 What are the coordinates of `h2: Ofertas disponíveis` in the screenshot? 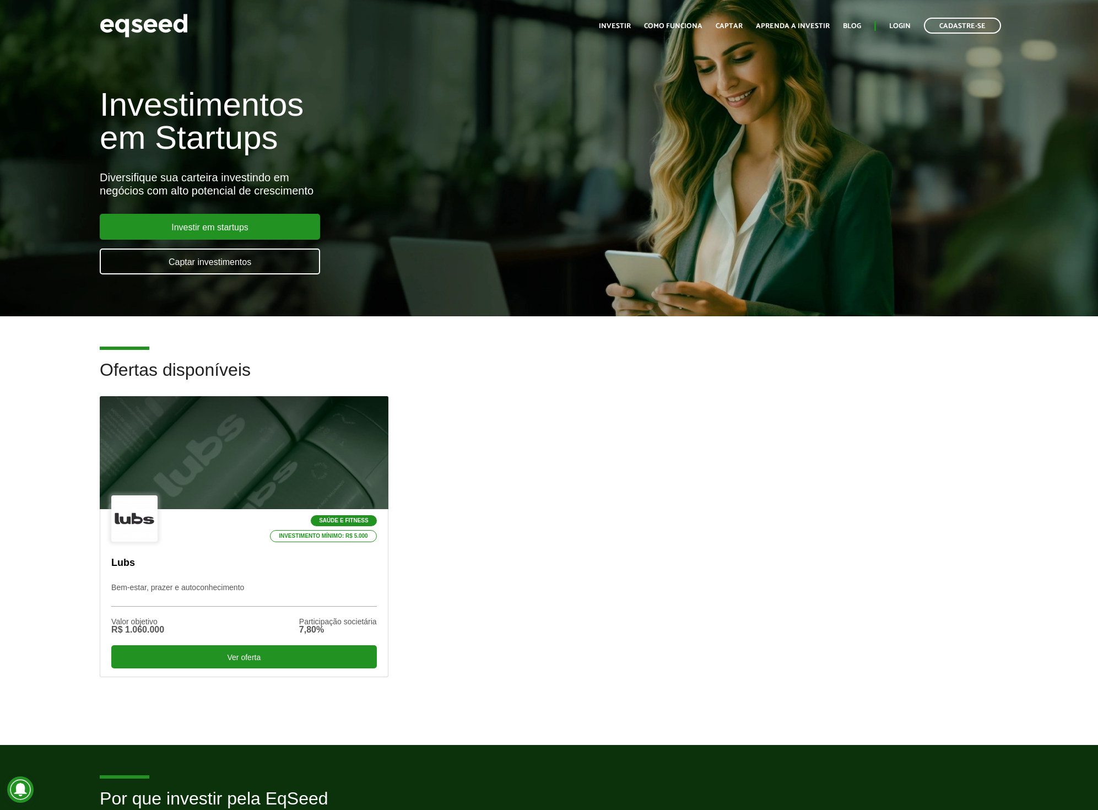 It's located at (549, 378).